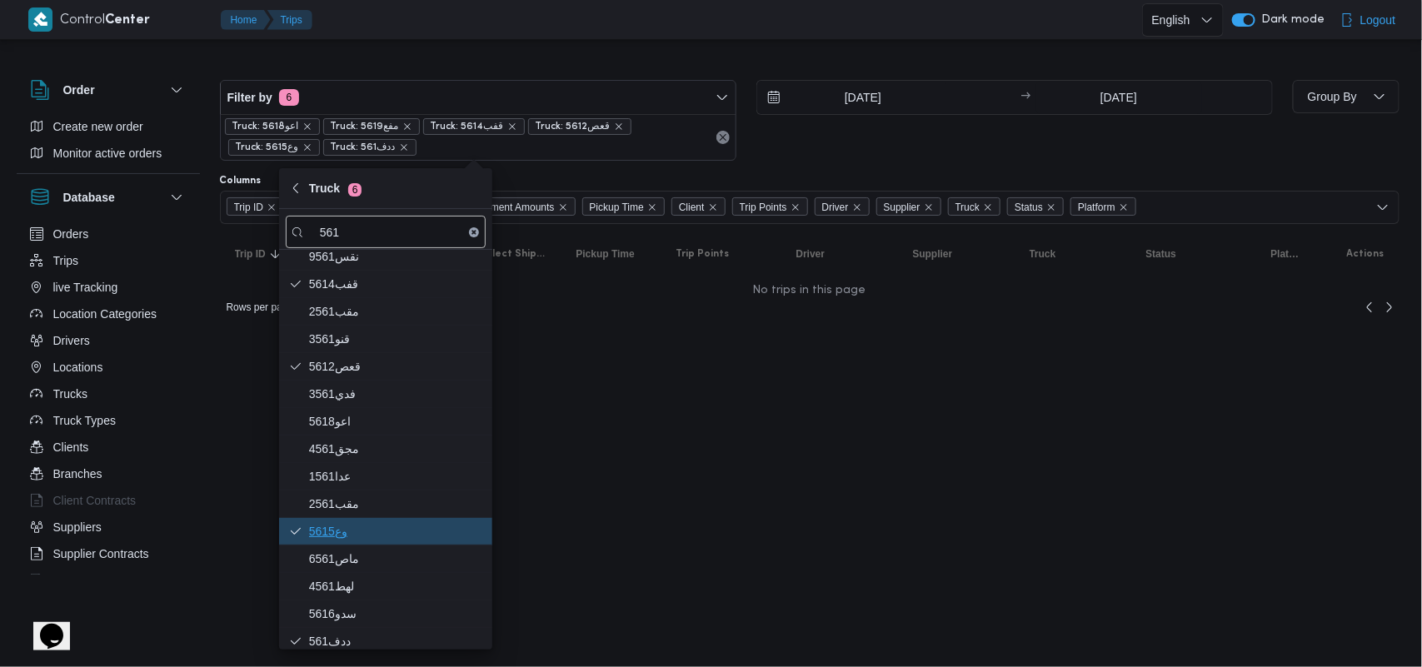  I want to click on button: Remove, so click(723, 137).